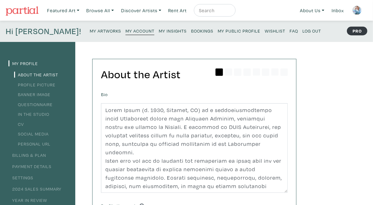 The image size is (373, 205). I want to click on small: My Insights, so click(172, 31).